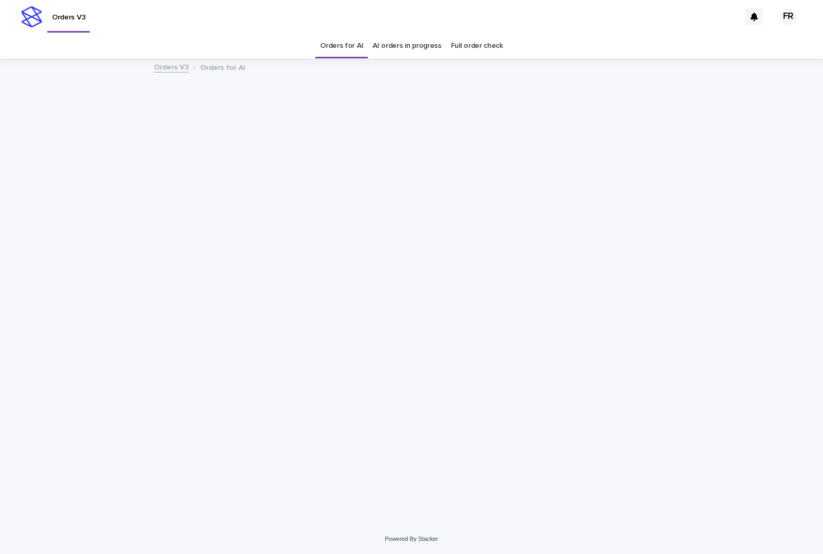 This screenshot has height=554, width=823. What do you see at coordinates (411, 539) in the screenshot?
I see `a: Powered By Stacker` at bounding box center [411, 539].